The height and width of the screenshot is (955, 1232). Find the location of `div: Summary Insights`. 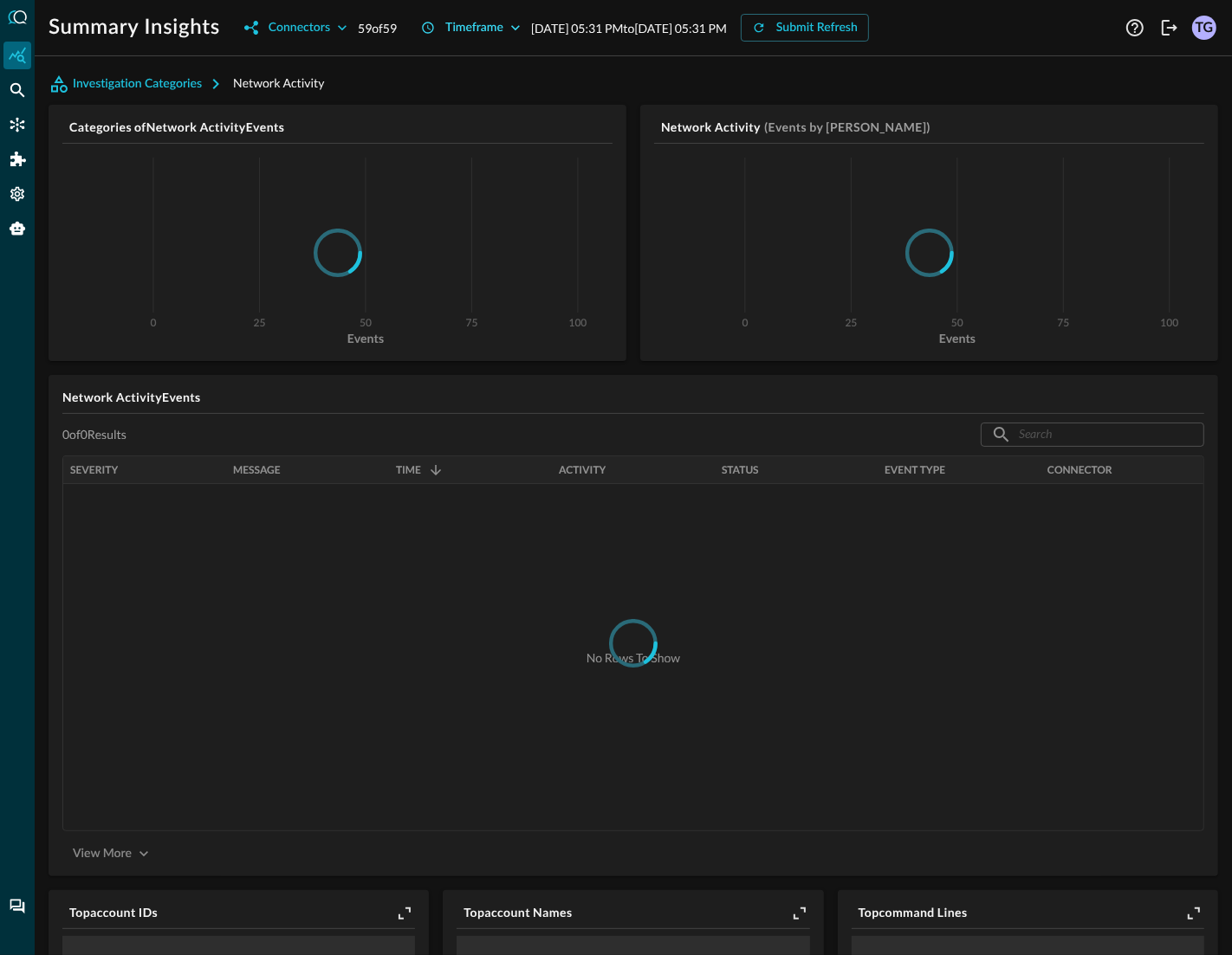

div: Summary Insights is located at coordinates (18, 56).